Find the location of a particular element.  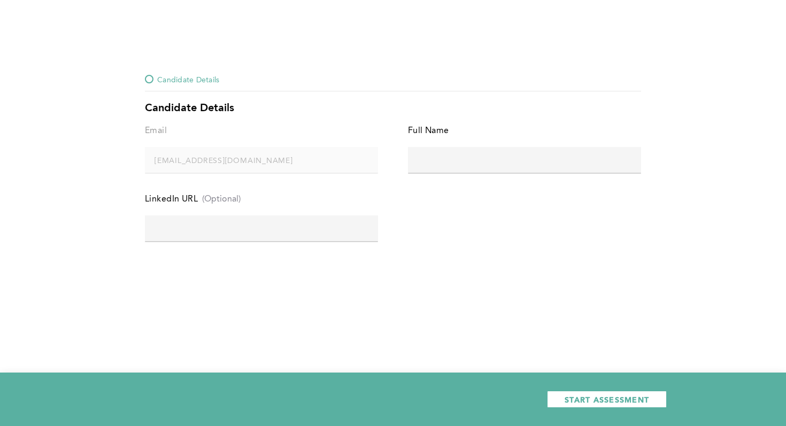

div: Full Name is located at coordinates (428, 131).